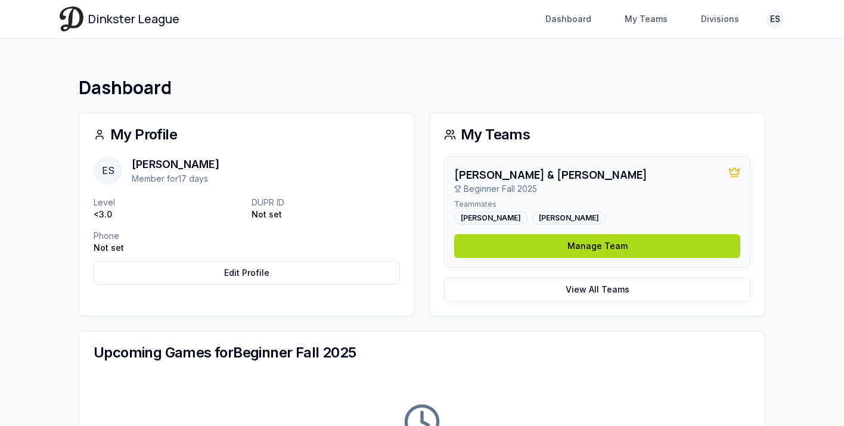  Describe the element at coordinates (597, 246) in the screenshot. I see `a: Manage Team` at that location.